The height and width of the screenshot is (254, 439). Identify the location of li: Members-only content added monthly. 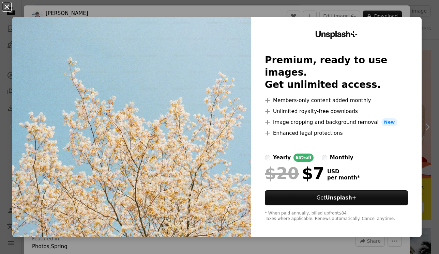
(336, 101).